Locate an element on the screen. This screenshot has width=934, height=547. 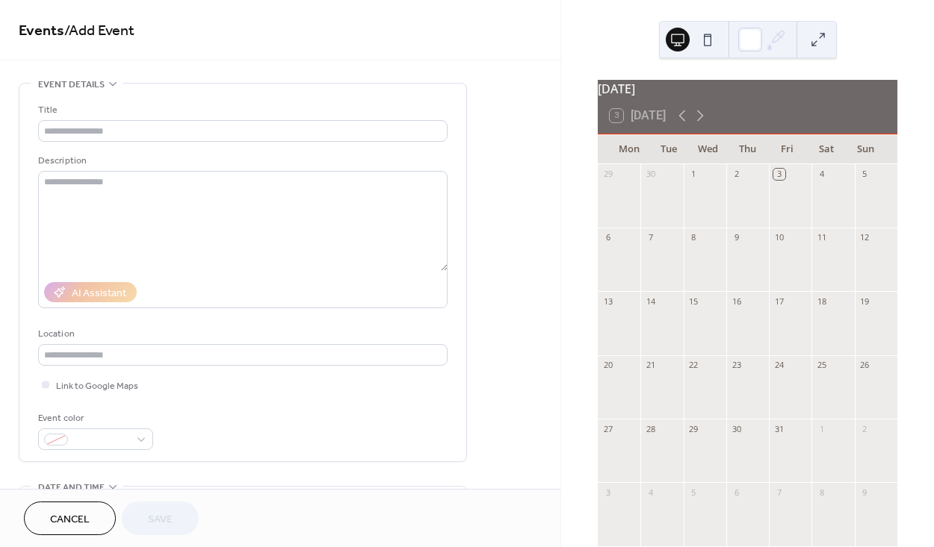
div: Location is located at coordinates (241, 334).